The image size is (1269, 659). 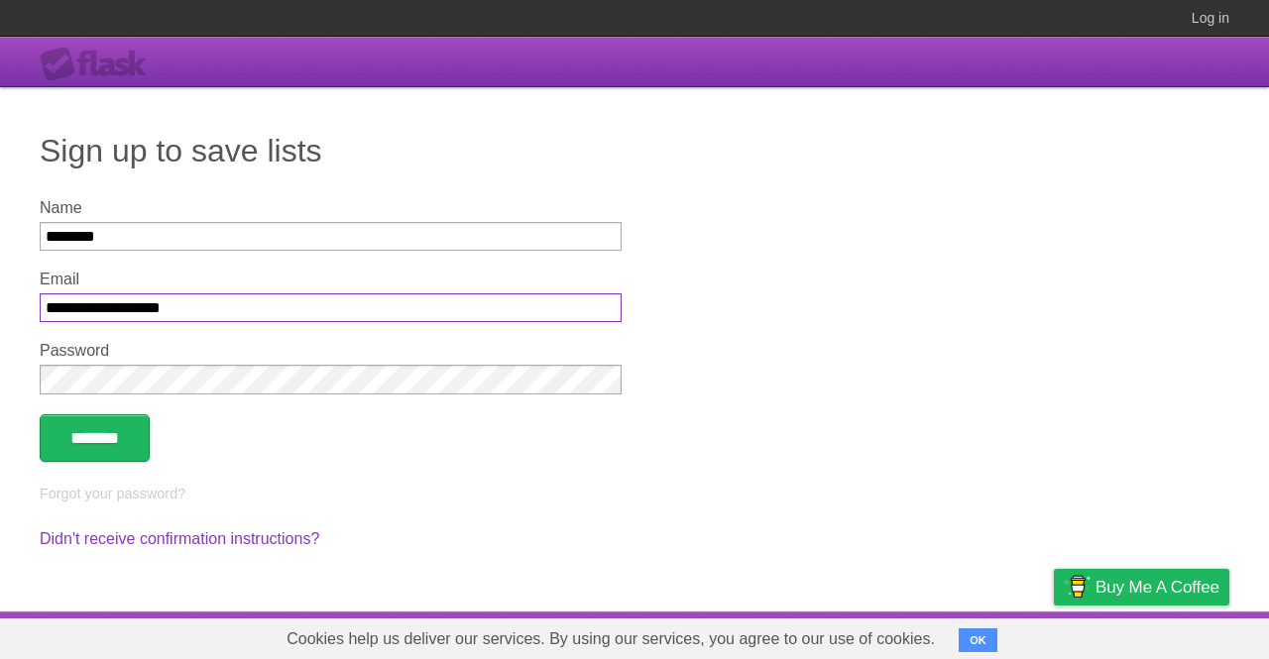 I want to click on label: Name, so click(x=330, y=208).